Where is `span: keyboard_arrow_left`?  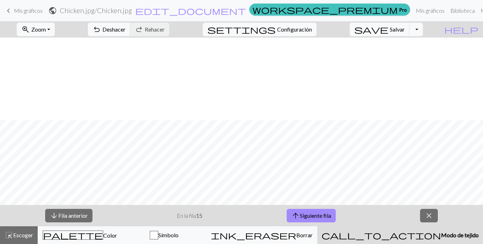
span: keyboard_arrow_left is located at coordinates (9, 11).